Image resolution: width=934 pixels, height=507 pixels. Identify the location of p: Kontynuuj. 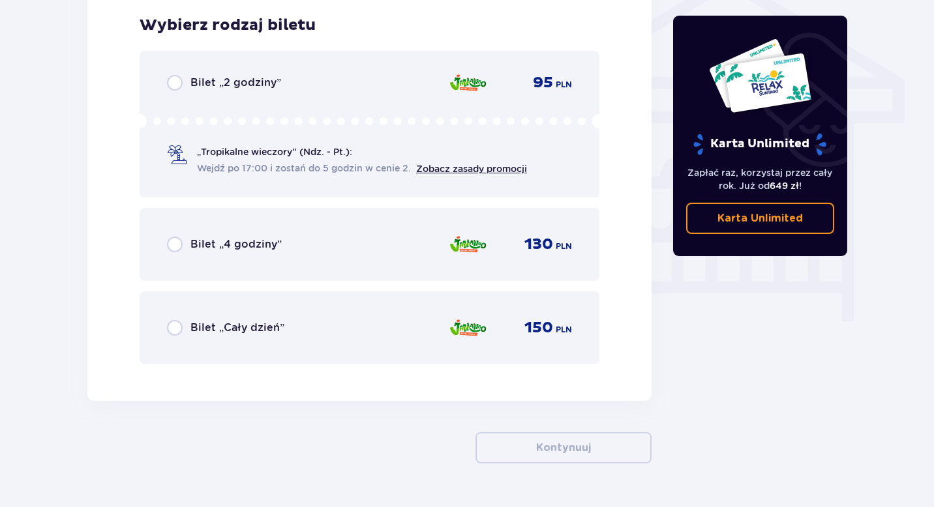
(564, 448).